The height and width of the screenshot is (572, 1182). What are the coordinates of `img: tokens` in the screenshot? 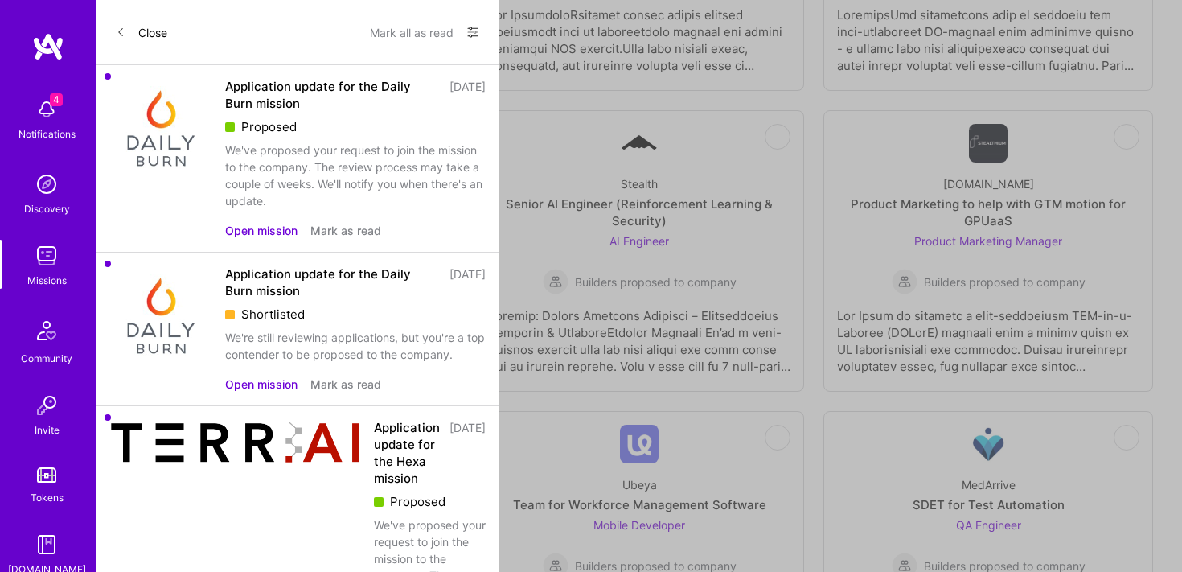 It's located at (47, 474).